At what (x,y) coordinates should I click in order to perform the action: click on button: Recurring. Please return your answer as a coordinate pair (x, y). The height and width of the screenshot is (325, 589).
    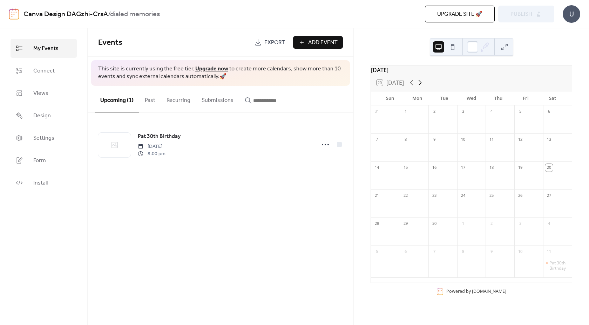
    Looking at the image, I should click on (178, 99).